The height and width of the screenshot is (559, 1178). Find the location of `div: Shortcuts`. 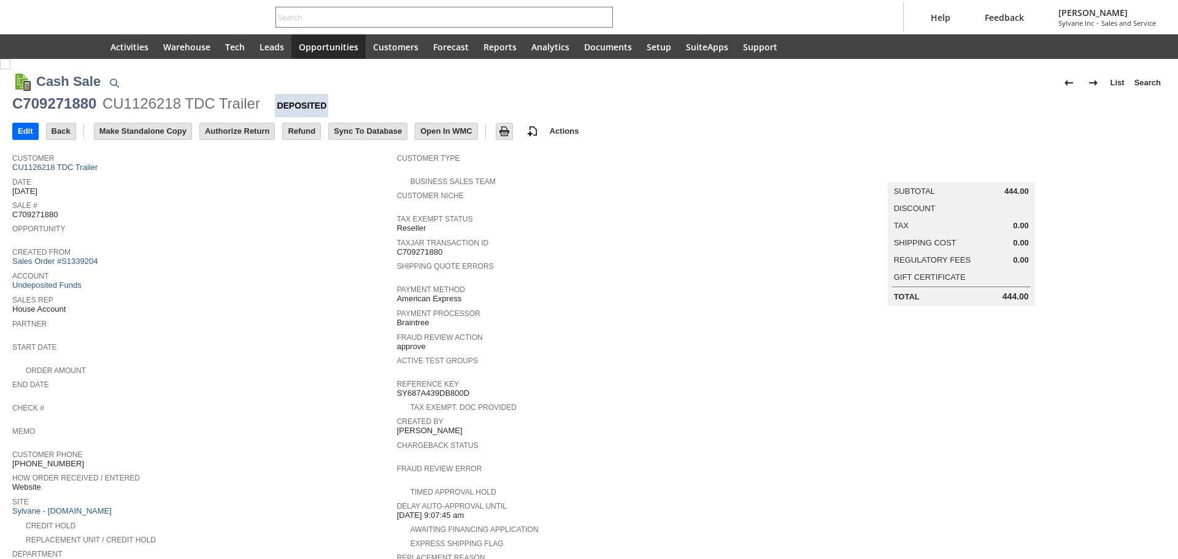

div: Shortcuts is located at coordinates (59, 47).